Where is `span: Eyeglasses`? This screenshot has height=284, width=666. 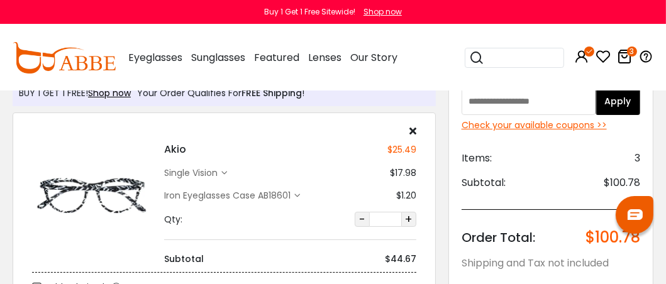 span: Eyeglasses is located at coordinates (155, 57).